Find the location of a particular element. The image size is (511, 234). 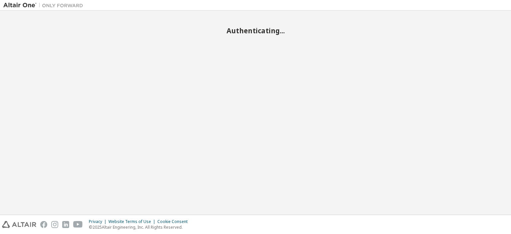

img: Altair One is located at coordinates (45, 5).